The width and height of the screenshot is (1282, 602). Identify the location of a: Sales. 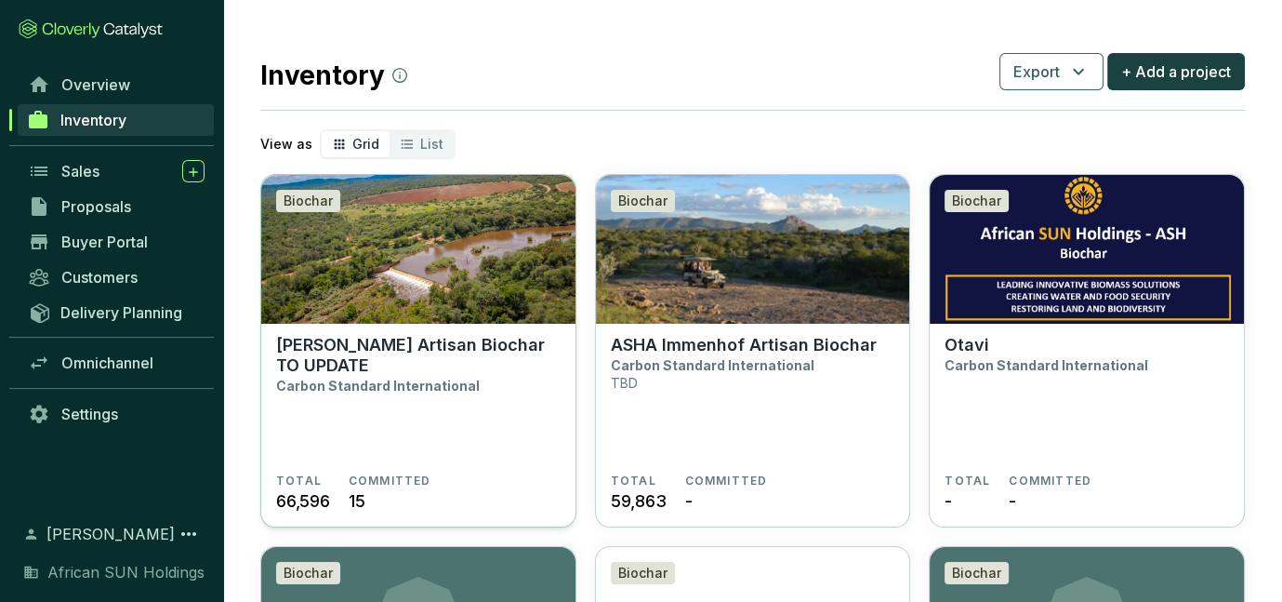
(116, 171).